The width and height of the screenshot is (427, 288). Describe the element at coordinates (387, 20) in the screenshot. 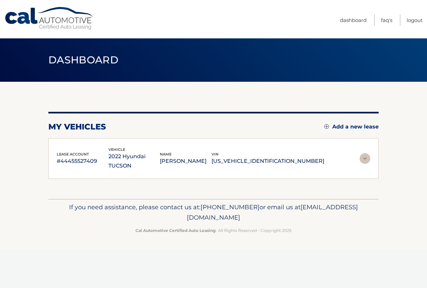

I see `a: FAQ's` at that location.